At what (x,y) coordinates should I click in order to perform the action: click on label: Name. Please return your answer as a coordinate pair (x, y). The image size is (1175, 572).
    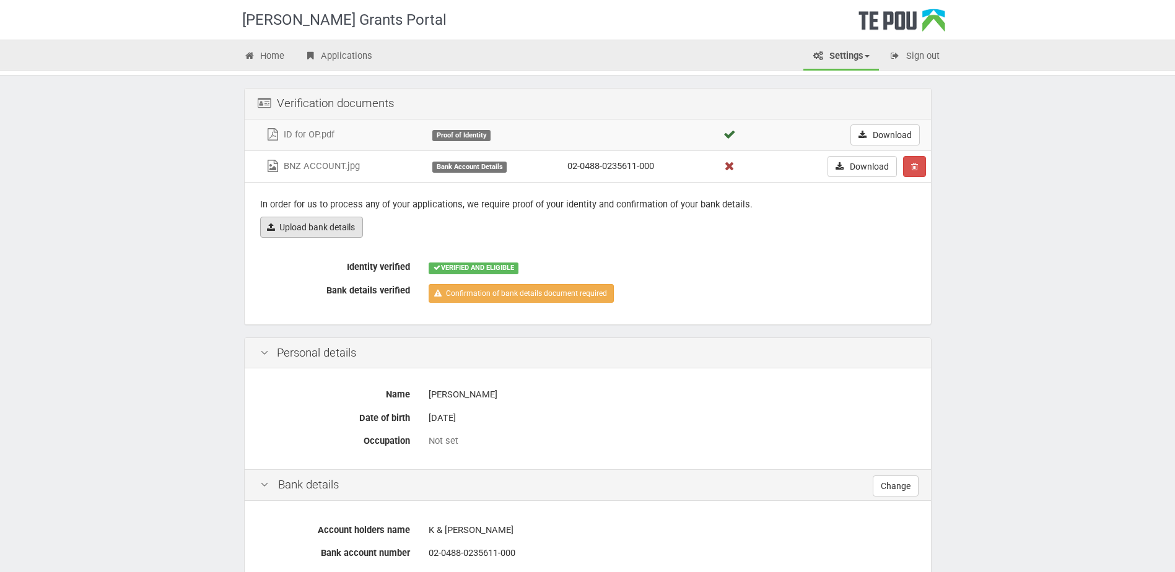
    Looking at the image, I should click on (335, 393).